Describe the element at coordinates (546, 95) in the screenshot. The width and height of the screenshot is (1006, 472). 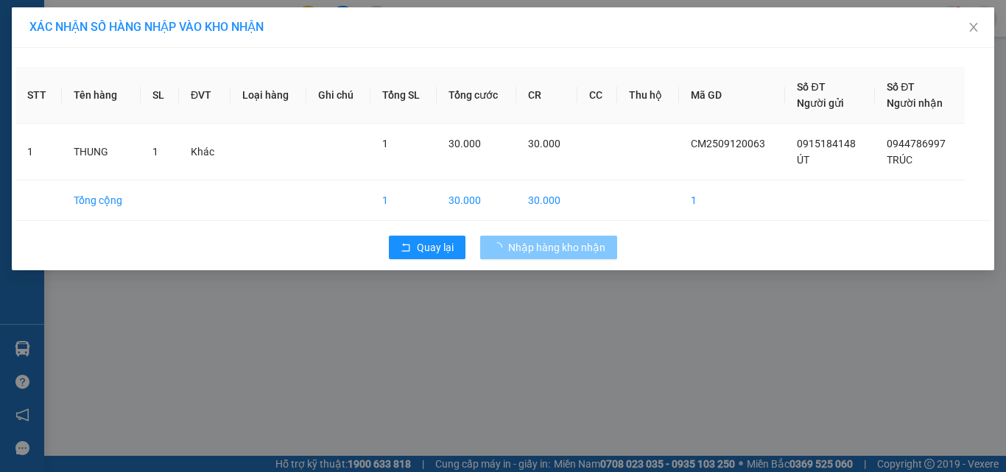
I see `th: CR` at that location.